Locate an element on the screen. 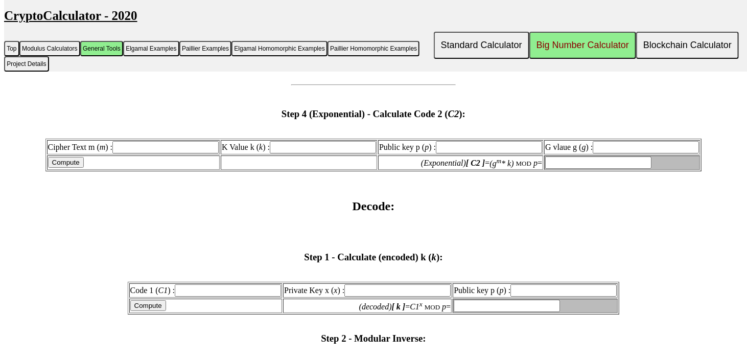 The width and height of the screenshot is (747, 357). h2: Decode: is located at coordinates (373, 206).